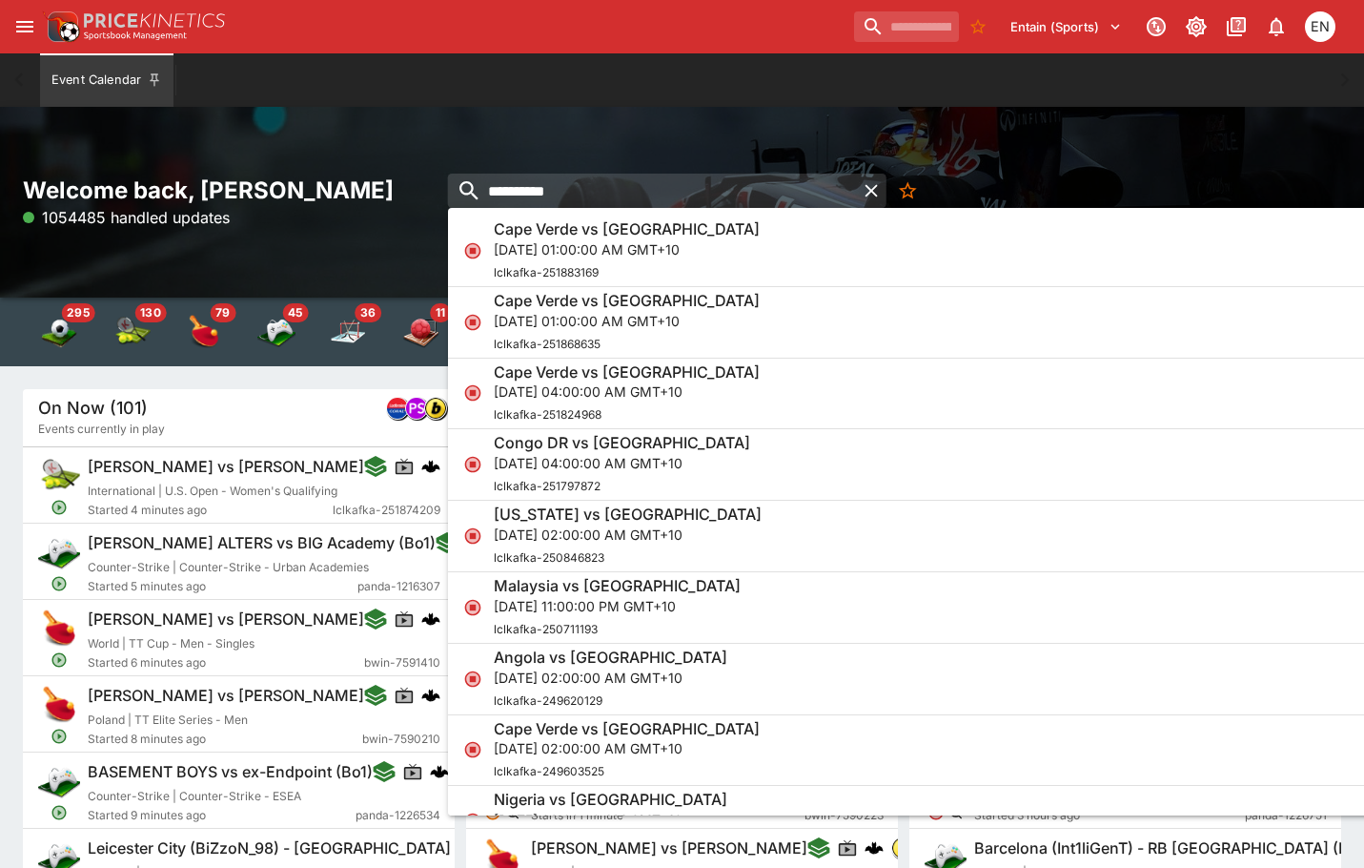 This screenshot has width=1364, height=868. I want to click on span: panda-1226751, so click(1286, 815).